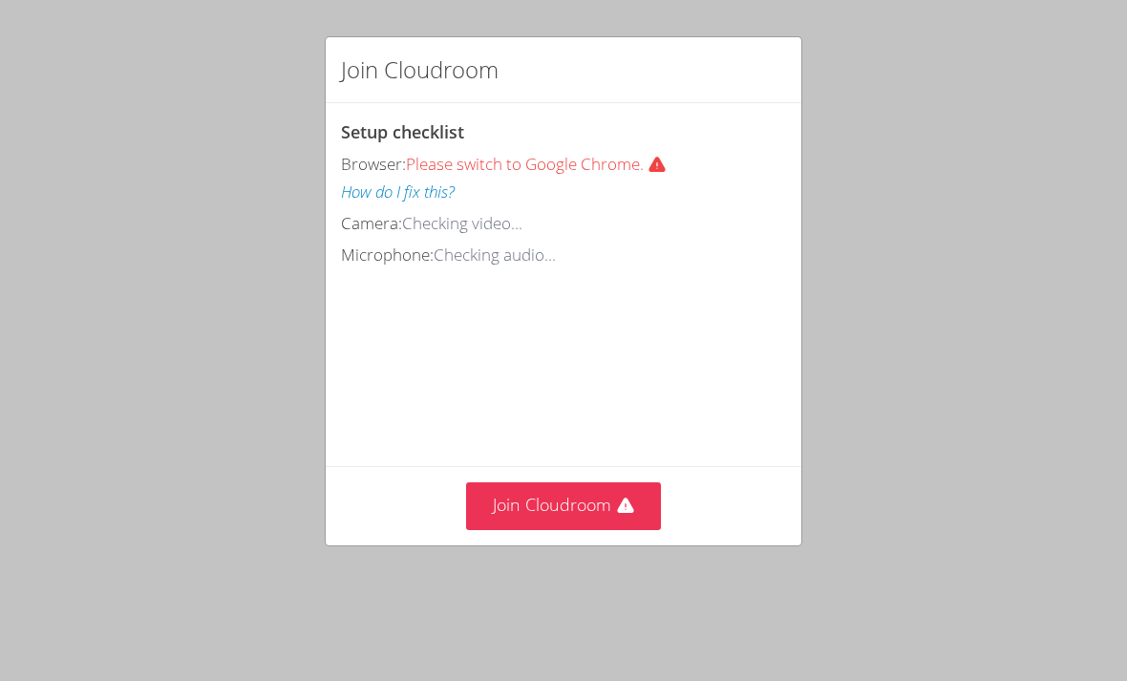  I want to click on button: Join Cloudroom, so click(564, 505).